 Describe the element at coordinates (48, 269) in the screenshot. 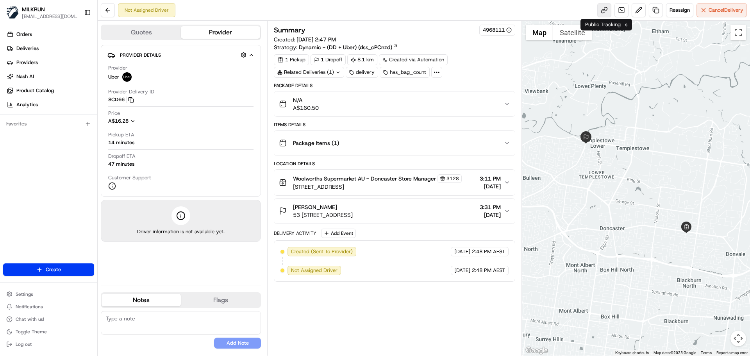

I see `button: Create` at that location.